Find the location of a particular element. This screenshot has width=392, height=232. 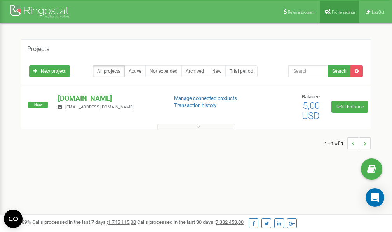

a: Trial period is located at coordinates (241, 71).